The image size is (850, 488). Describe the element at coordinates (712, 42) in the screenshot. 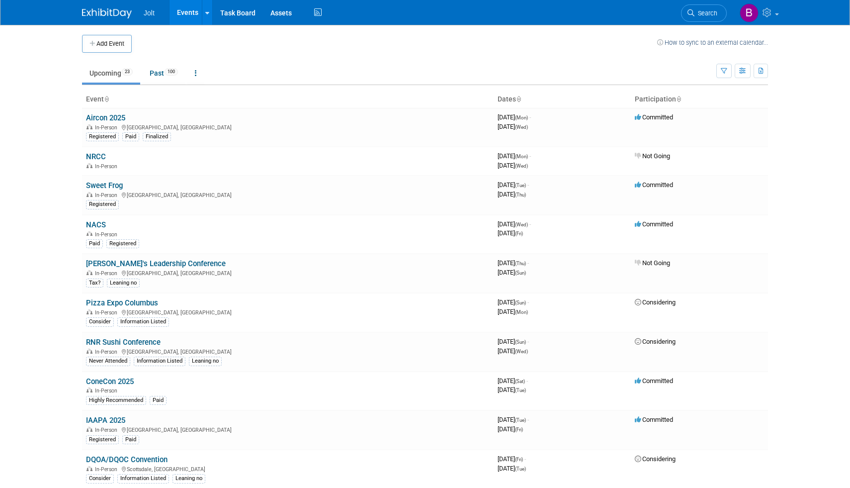

I see `a: How to sync to an external calendar...` at that location.